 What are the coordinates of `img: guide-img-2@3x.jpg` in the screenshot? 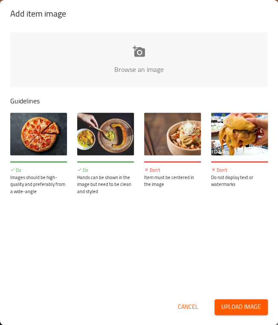 It's located at (105, 134).